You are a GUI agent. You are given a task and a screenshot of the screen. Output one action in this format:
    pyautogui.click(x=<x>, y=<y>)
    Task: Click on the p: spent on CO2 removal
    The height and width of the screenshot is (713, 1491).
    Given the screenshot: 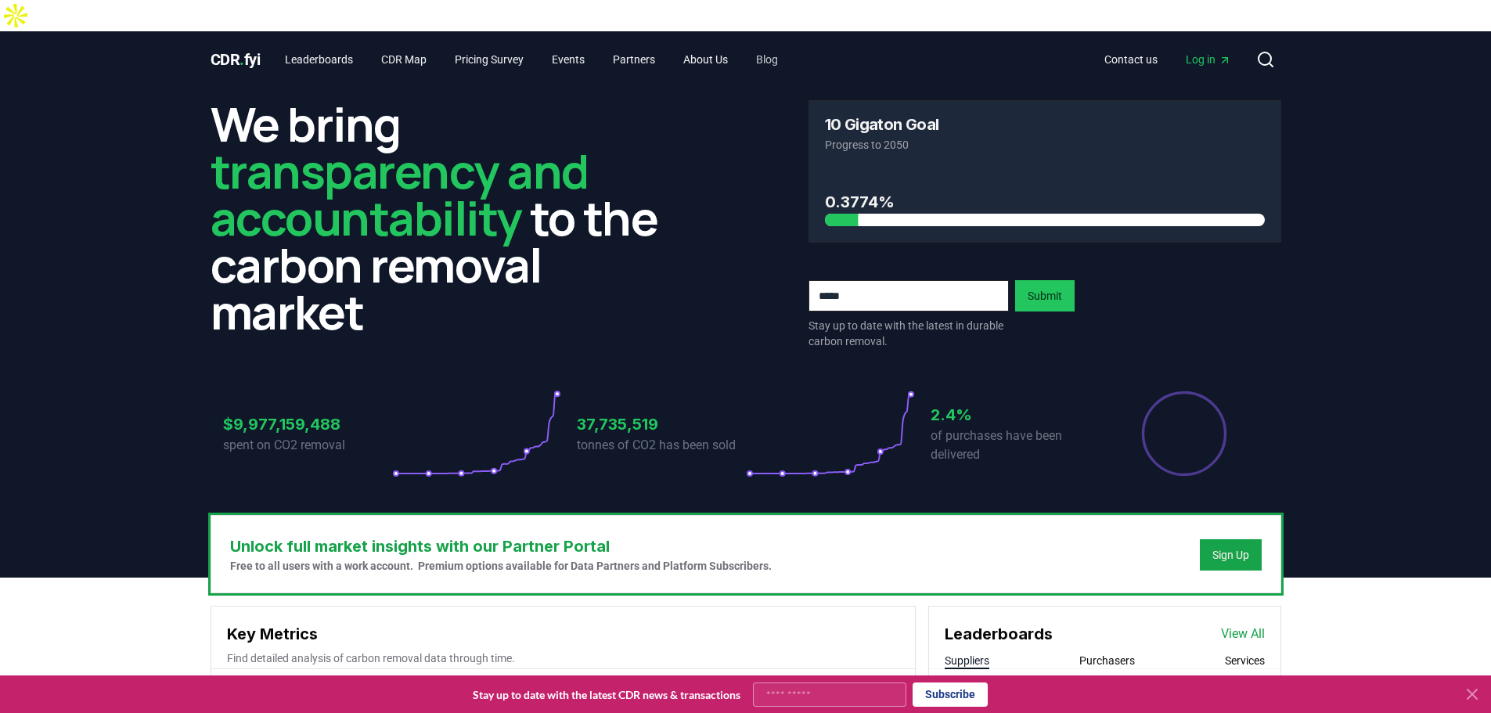 What is the action you would take?
    pyautogui.click(x=308, y=445)
    